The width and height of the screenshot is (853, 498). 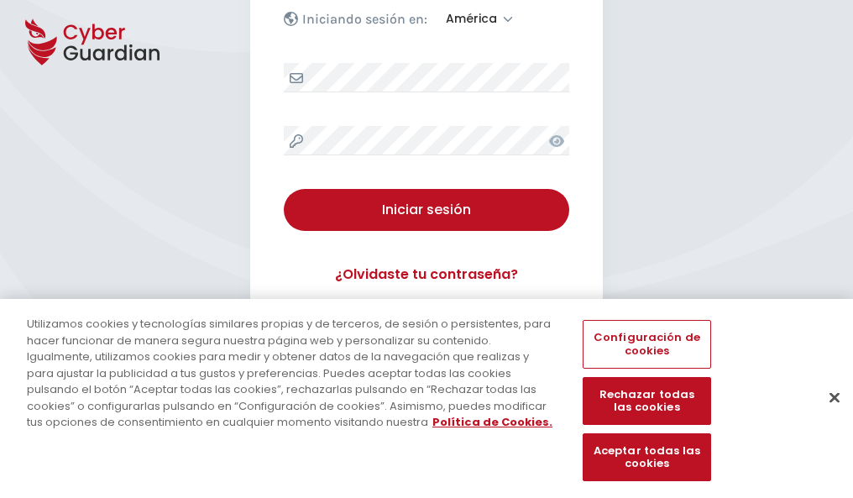 I want to click on a: Más información sobre su privacidad, se abre en una nueva pestaña, so click(x=492, y=421).